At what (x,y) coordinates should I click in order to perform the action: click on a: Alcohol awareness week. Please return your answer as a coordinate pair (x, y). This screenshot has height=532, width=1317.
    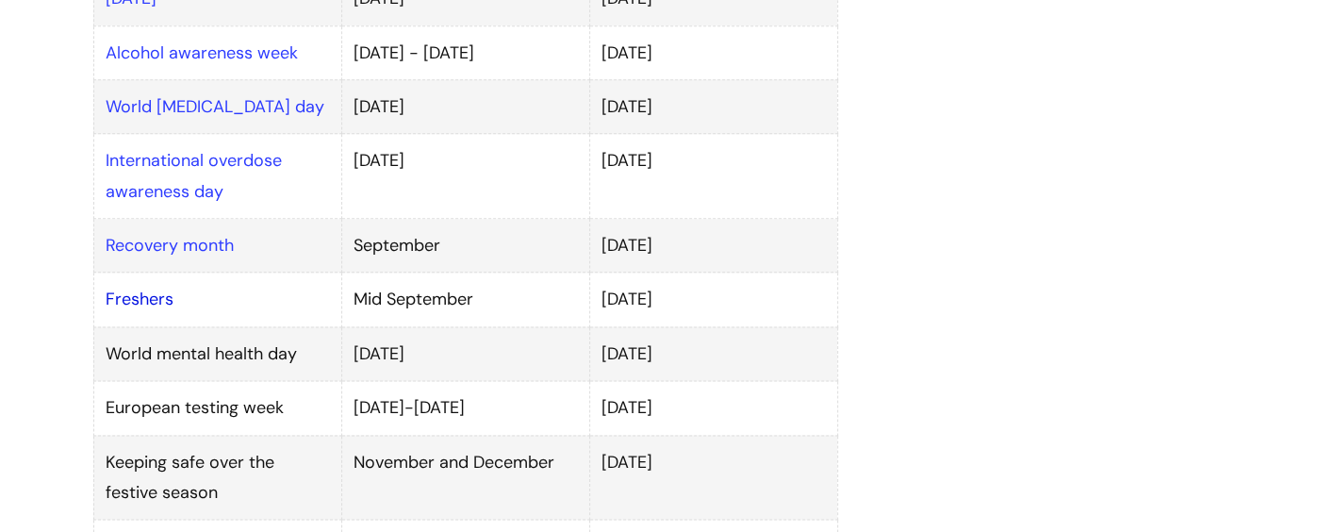
    Looking at the image, I should click on (202, 53).